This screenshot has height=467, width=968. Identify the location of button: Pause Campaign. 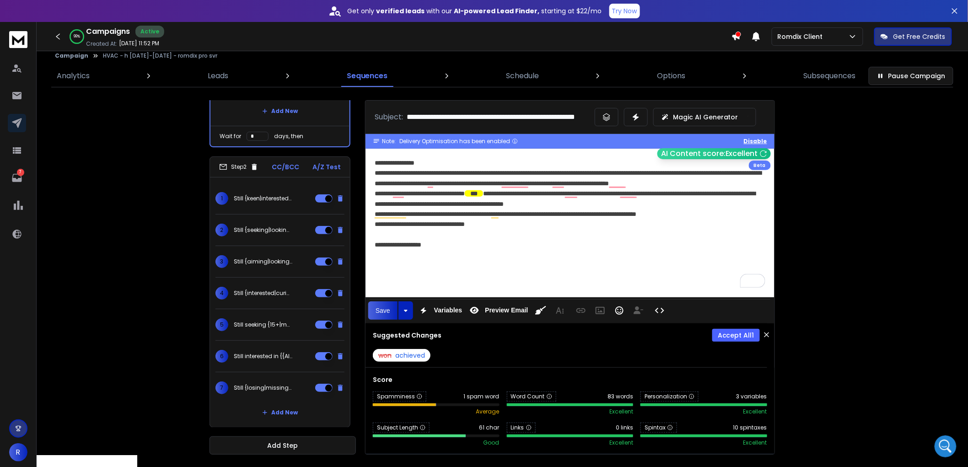
(910, 76).